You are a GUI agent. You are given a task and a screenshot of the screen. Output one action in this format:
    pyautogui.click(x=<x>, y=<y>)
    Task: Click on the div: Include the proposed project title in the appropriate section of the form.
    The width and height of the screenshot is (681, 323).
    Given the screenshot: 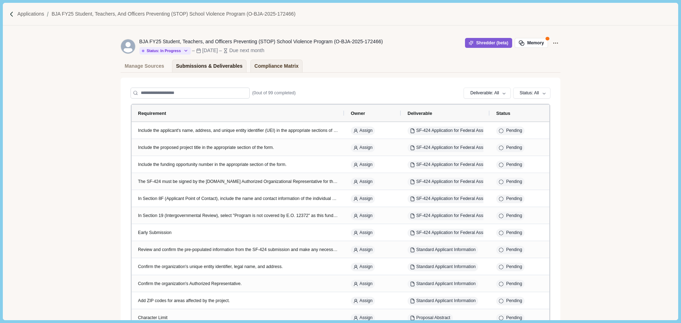 What is the action you would take?
    pyautogui.click(x=238, y=148)
    